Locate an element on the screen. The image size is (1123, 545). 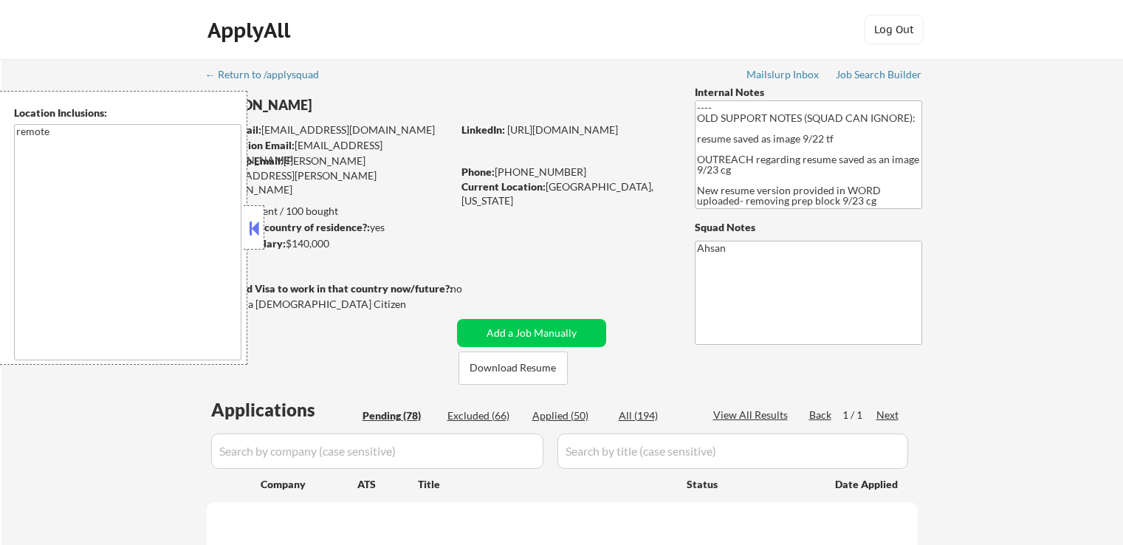
div: View All Results is located at coordinates (752, 415).